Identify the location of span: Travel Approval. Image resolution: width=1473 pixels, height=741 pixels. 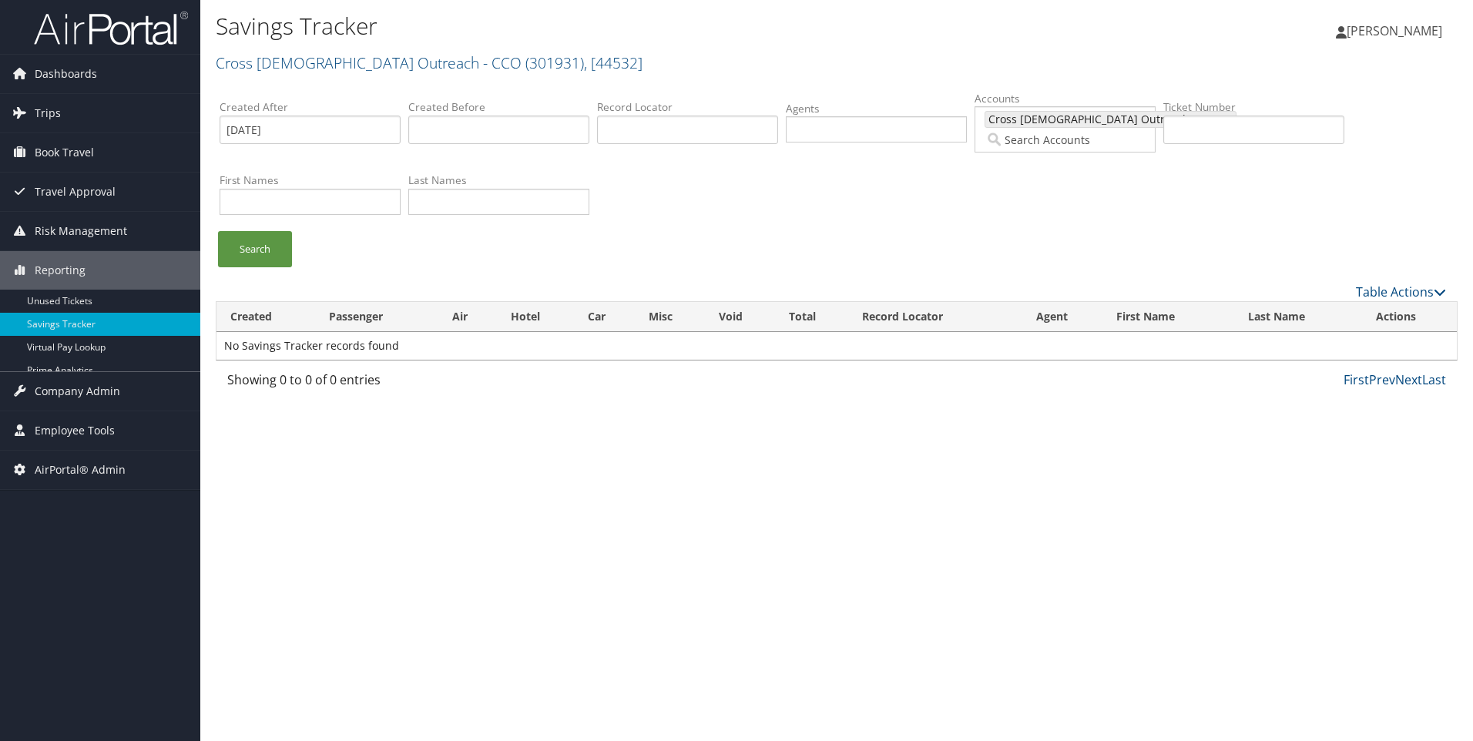
(75, 192).